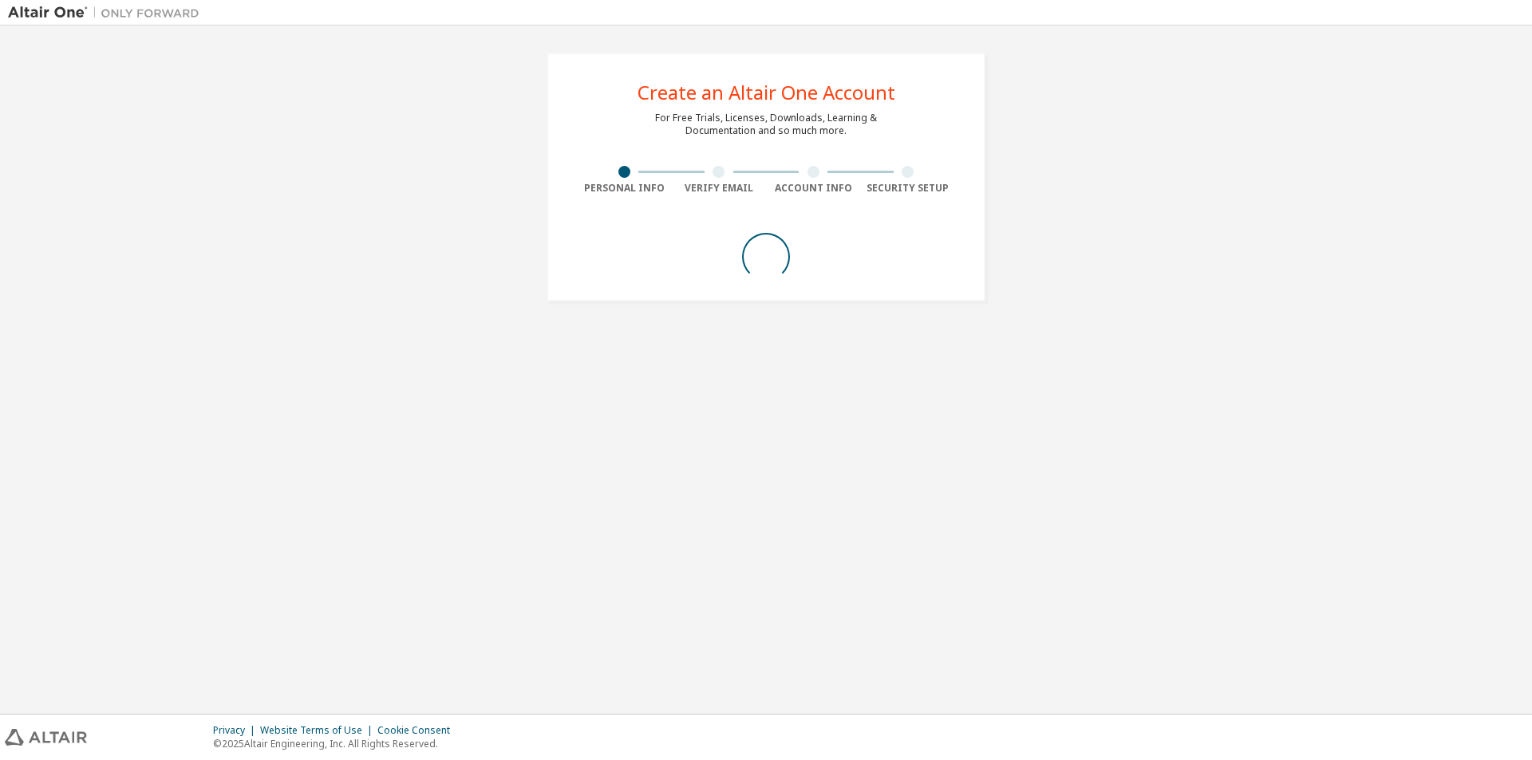 This screenshot has width=1532, height=760. Describe the element at coordinates (108, 13) in the screenshot. I see `img: Altair One` at that location.